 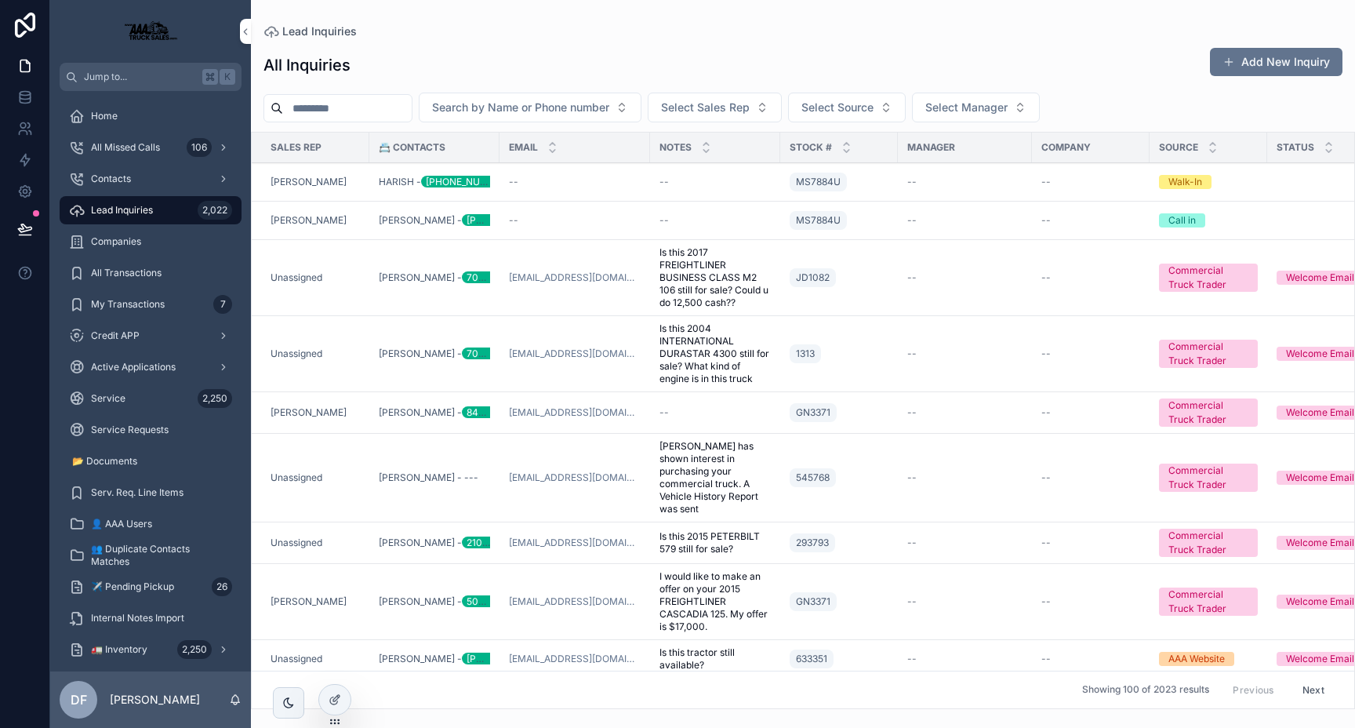 What do you see at coordinates (1182, 220) in the screenshot?
I see `div: Call in` at bounding box center [1182, 220].